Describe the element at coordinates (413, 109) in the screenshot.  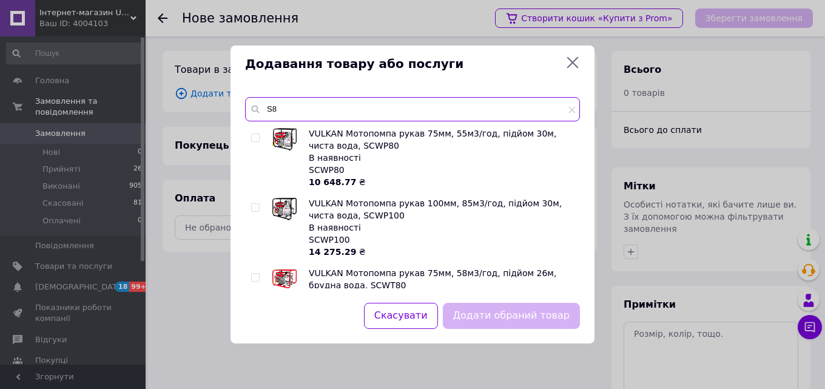
I see `input: Пошук за товарами та послугами` at that location.